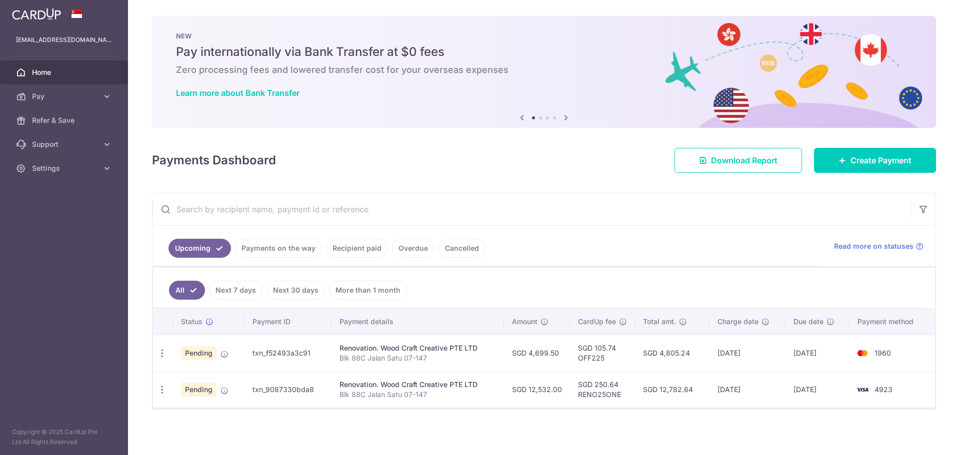  I want to click on a: Overdue, so click(413, 248).